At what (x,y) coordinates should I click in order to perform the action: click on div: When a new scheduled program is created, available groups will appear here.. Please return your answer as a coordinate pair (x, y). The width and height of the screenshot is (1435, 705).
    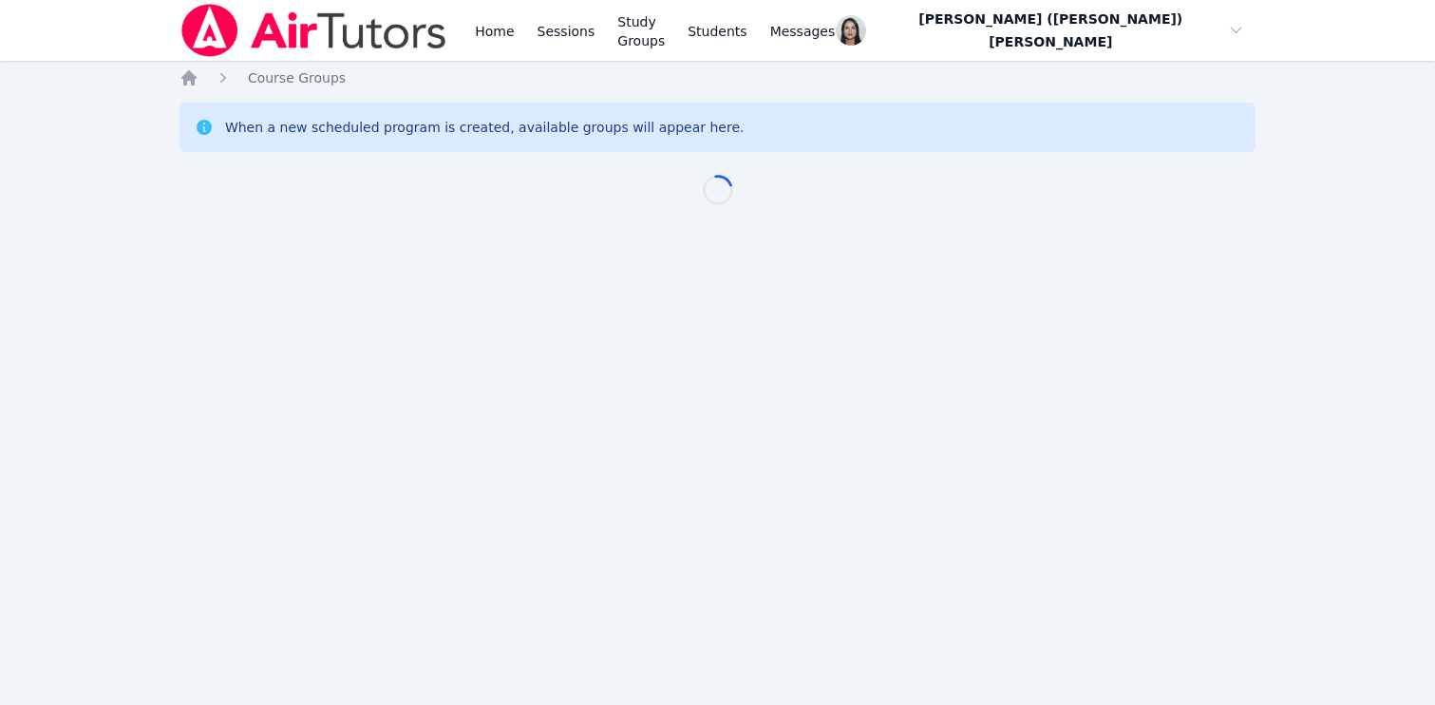
    Looking at the image, I should click on (484, 127).